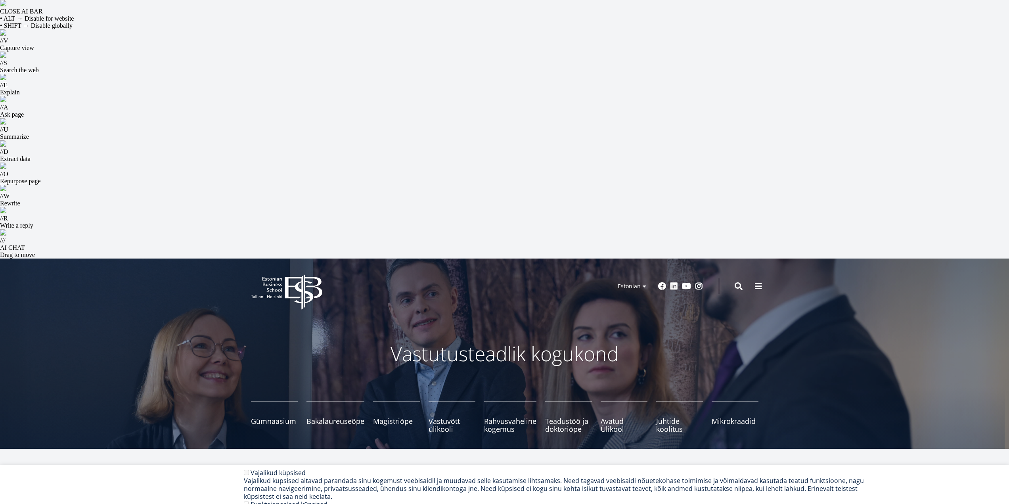 The height and width of the screenshot is (504, 1009). What do you see at coordinates (396, 417) in the screenshot?
I see `a: Magistriõpe` at bounding box center [396, 417].